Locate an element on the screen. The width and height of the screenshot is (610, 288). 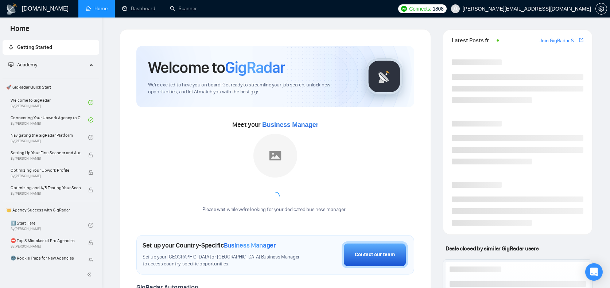
a: setting is located at coordinates (601, 9).